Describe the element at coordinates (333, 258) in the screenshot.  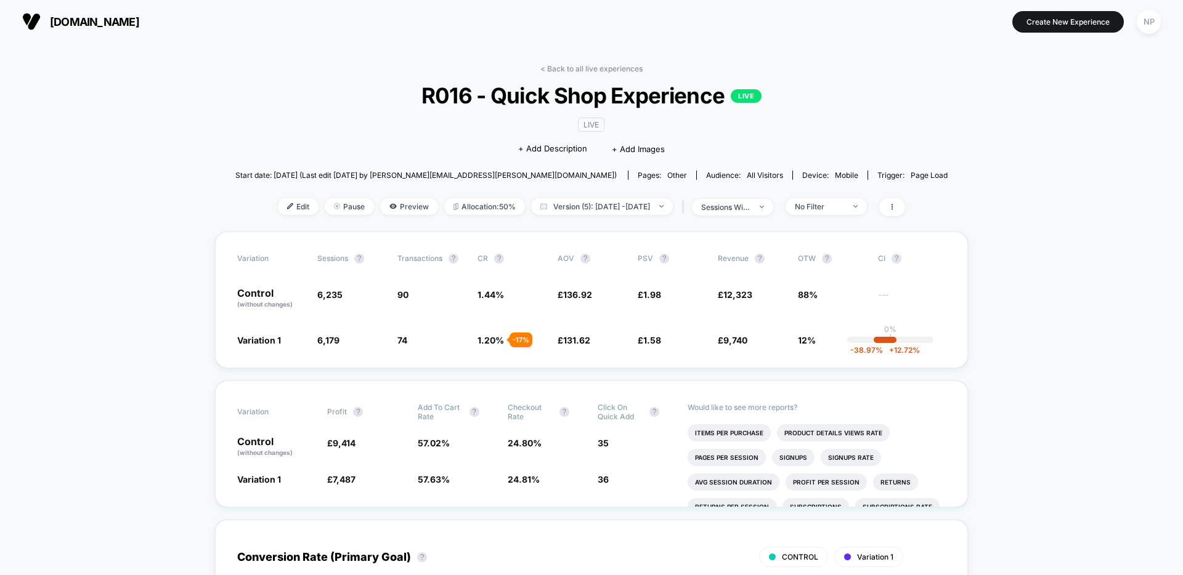
I see `span: Sessions` at that location.